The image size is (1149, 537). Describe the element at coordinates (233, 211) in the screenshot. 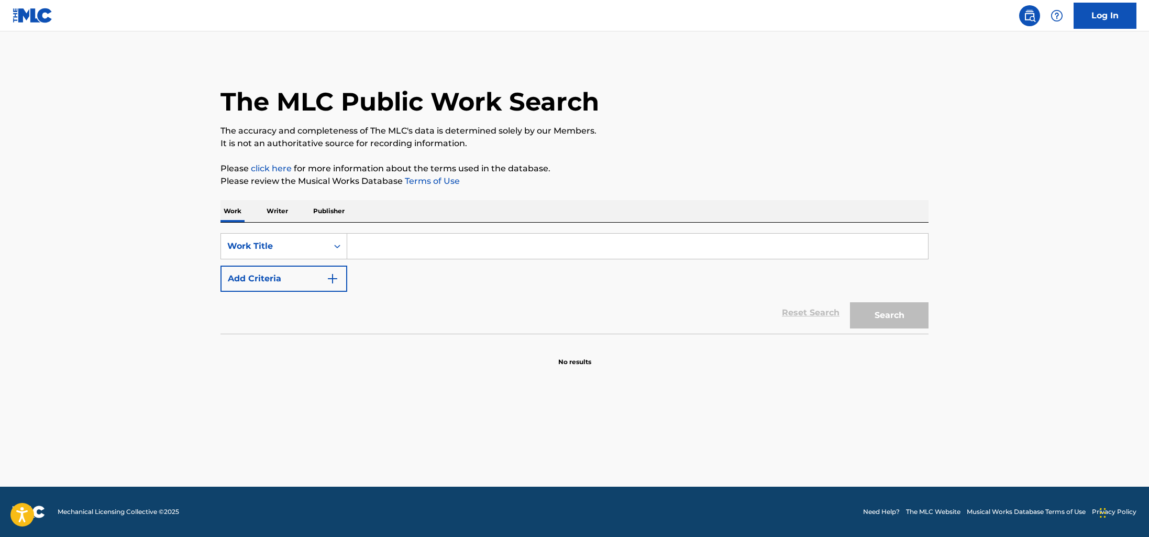

I see `p: Work` at that location.